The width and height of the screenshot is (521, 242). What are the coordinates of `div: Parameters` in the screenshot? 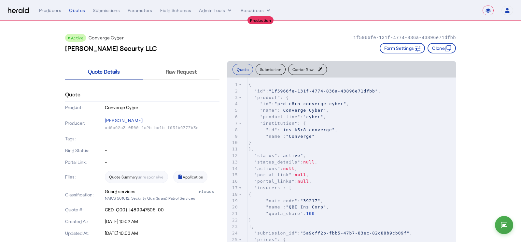 It's located at (140, 10).